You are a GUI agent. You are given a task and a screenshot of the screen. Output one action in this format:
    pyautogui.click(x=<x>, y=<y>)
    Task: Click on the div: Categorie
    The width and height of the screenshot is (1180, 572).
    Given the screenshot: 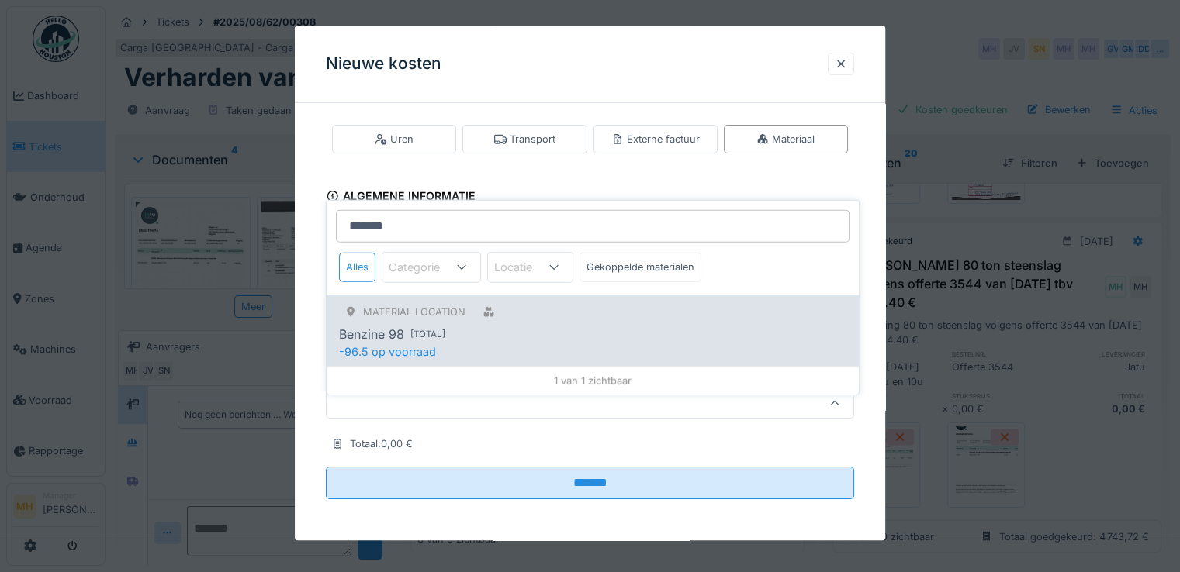 What is the action you would take?
    pyautogui.click(x=425, y=268)
    